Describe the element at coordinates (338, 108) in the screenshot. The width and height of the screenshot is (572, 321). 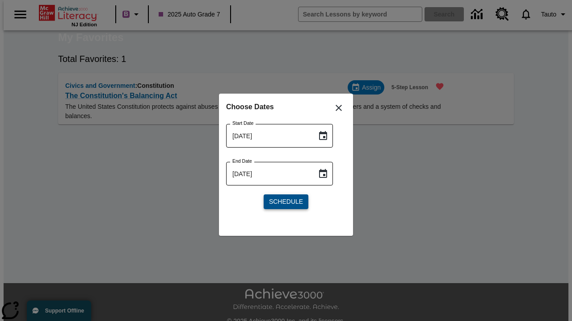
I see `button: Close` at that location.